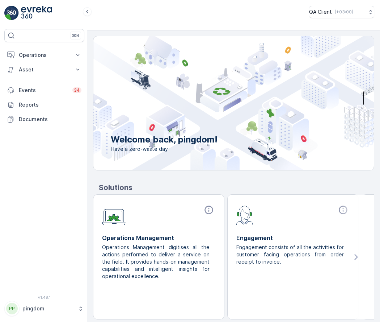 The width and height of the screenshot is (380, 322). What do you see at coordinates (50, 105) in the screenshot?
I see `p: Reports` at bounding box center [50, 105].